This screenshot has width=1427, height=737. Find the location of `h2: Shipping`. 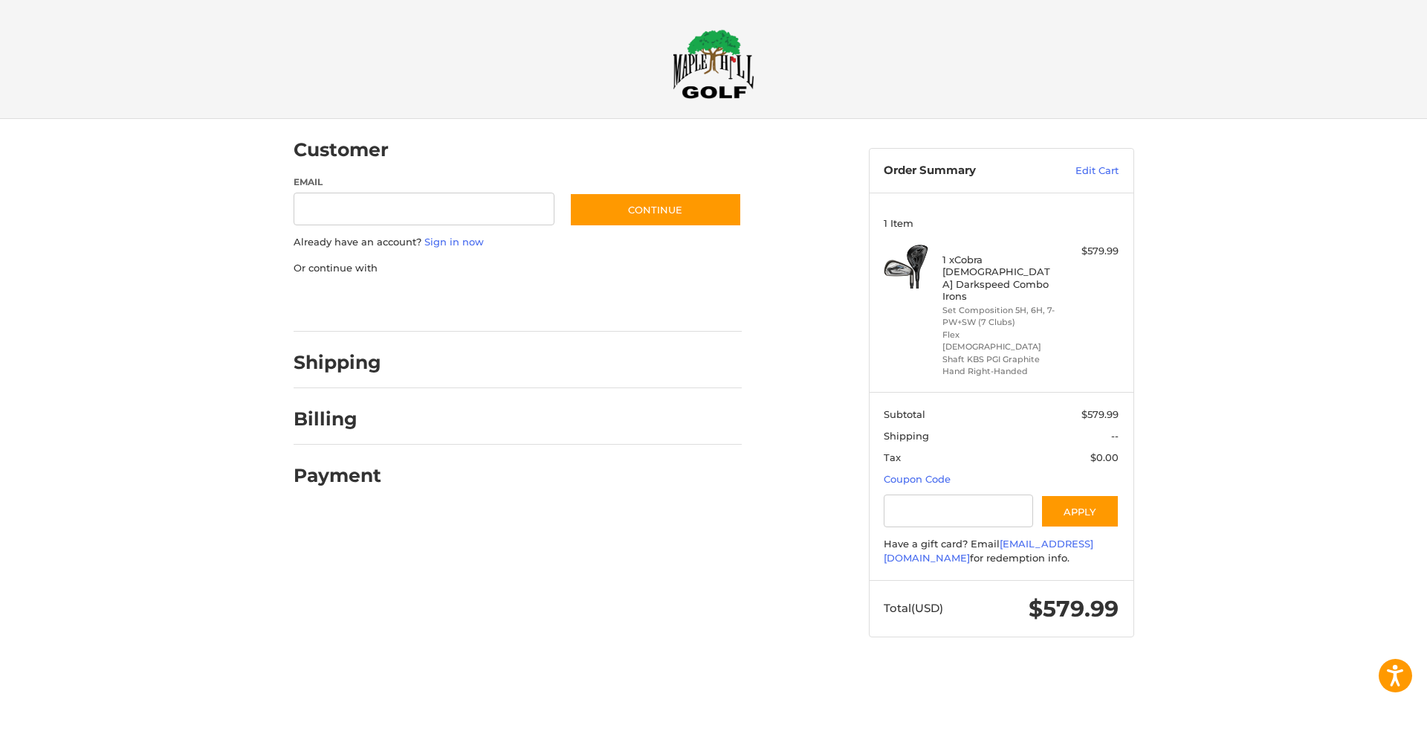

h2: Shipping is located at coordinates (337, 362).